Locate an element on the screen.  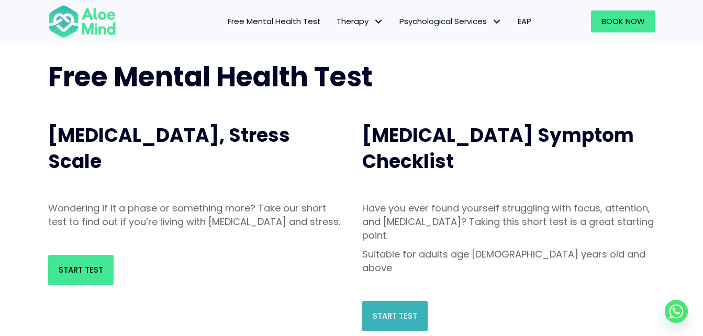
a: TherapyTherapy: submenu is located at coordinates (360, 21).